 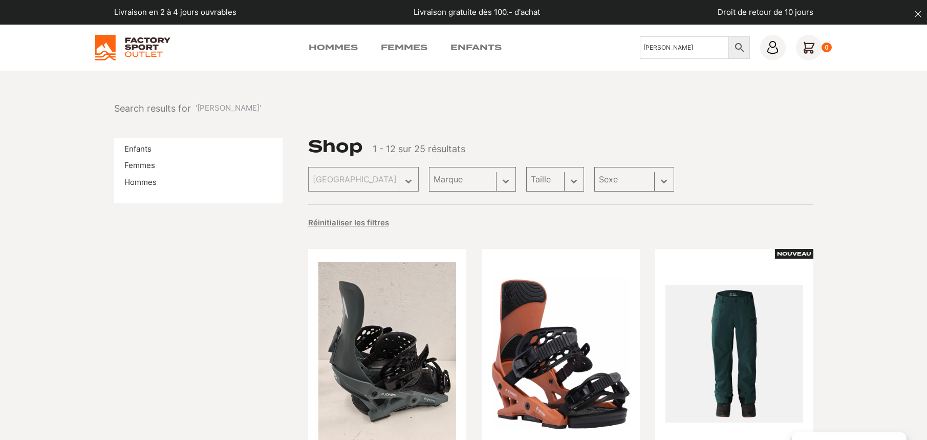 What do you see at coordinates (765, 12) in the screenshot?
I see `p: Droit de retour de 10 jours` at bounding box center [765, 12].